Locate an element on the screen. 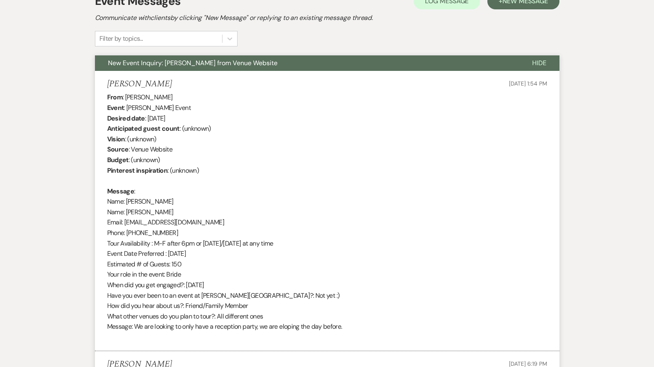 This screenshot has height=367, width=654. button: Hide is located at coordinates (539, 63).